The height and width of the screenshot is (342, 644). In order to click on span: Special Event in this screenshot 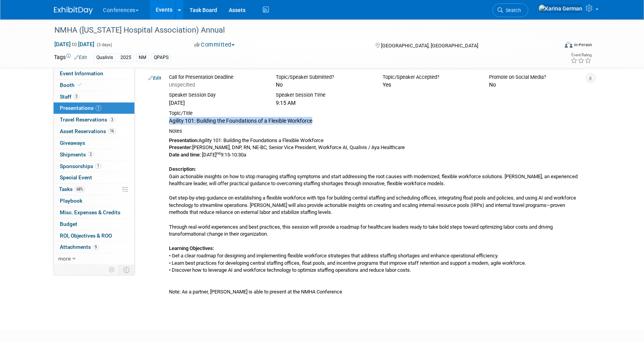, I will do `click(76, 178)`.